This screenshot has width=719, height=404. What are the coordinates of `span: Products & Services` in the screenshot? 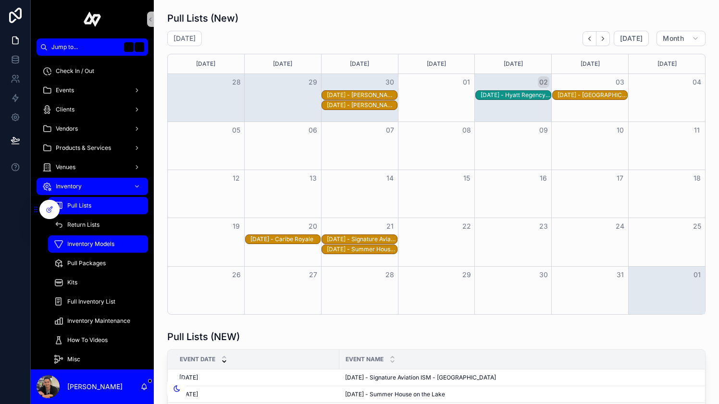 It's located at (83, 148).